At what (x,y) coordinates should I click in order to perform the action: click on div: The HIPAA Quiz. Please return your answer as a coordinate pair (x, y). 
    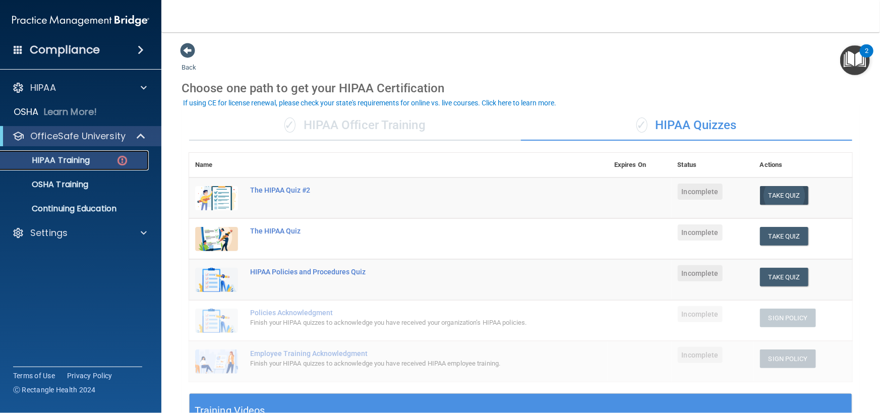
    Looking at the image, I should click on (404, 231).